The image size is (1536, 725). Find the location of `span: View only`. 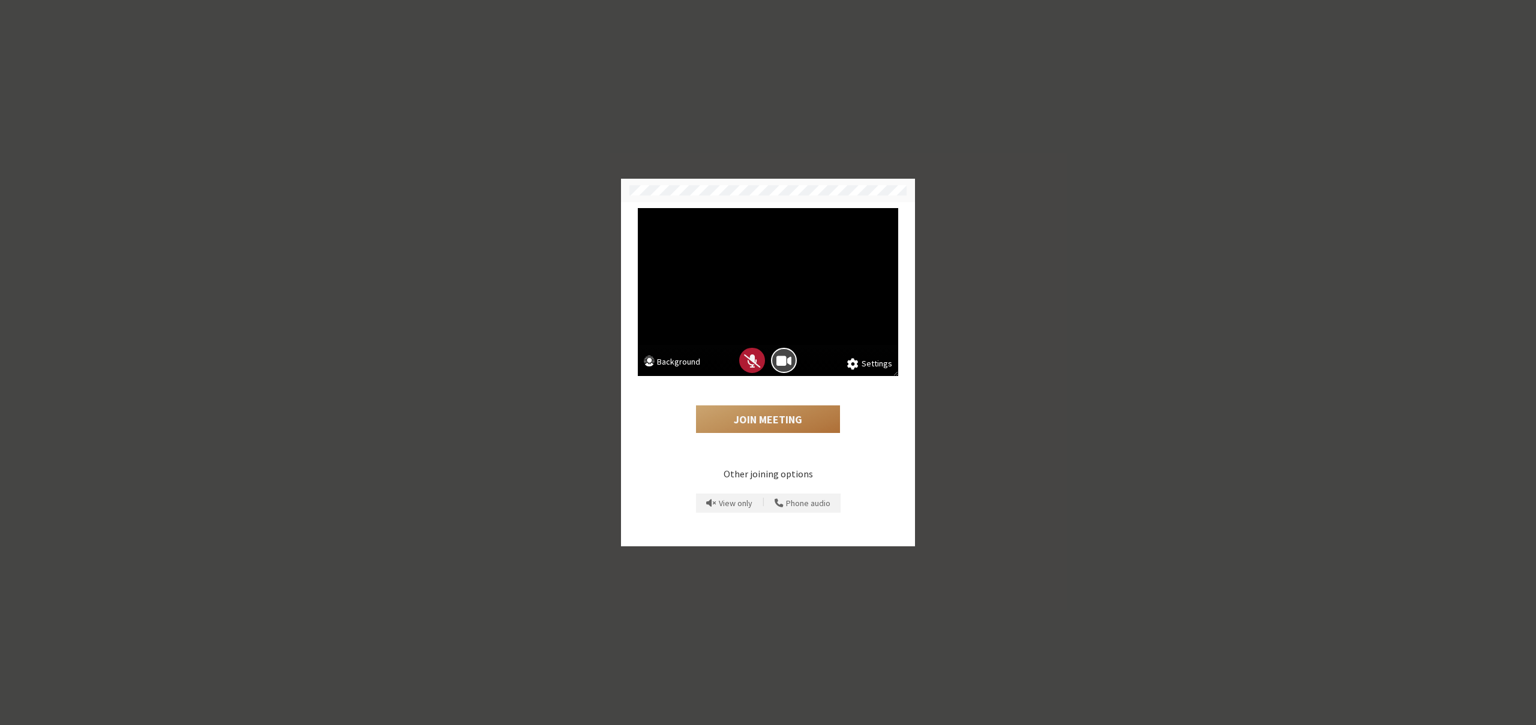

span: View only is located at coordinates (735, 503).